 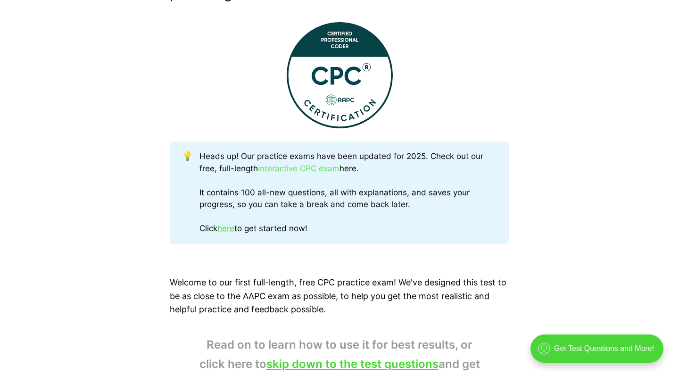 I want to click on a: here, so click(x=226, y=228).